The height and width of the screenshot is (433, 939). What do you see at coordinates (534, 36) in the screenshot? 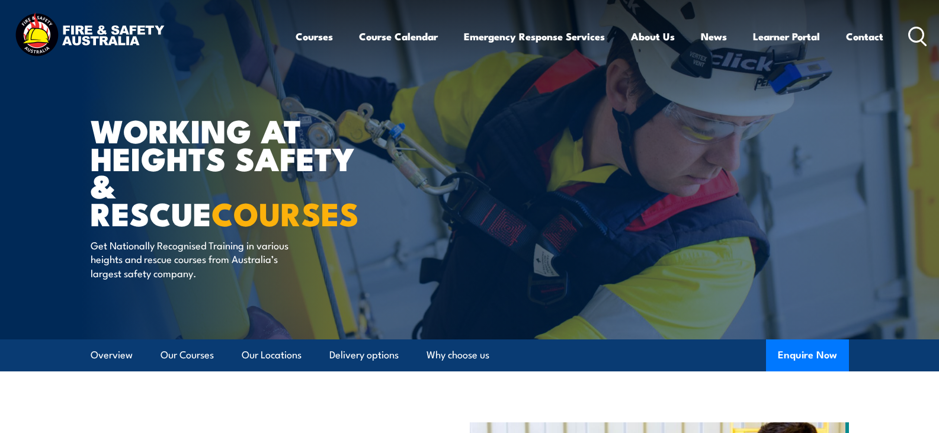
I see `a: Emergency Response Services` at bounding box center [534, 36].